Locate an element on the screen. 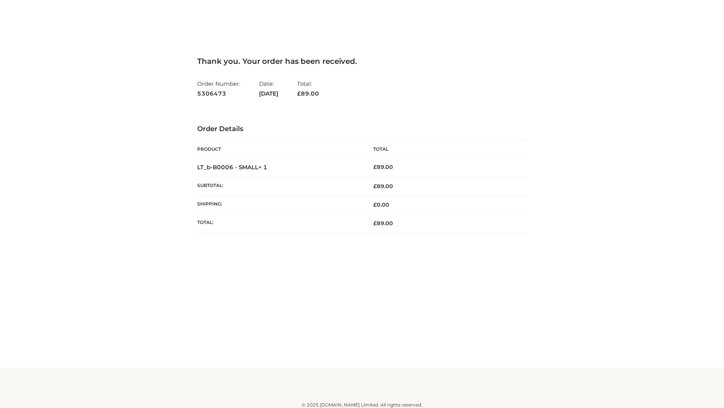 This screenshot has width=724, height=408. bdi: 89.00 is located at coordinates (383, 167).